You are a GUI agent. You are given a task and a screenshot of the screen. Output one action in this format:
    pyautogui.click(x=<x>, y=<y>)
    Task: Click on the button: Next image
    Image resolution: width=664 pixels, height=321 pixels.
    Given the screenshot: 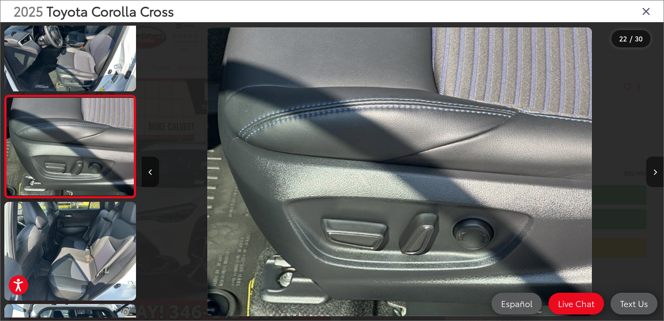 What is the action you would take?
    pyautogui.click(x=655, y=172)
    